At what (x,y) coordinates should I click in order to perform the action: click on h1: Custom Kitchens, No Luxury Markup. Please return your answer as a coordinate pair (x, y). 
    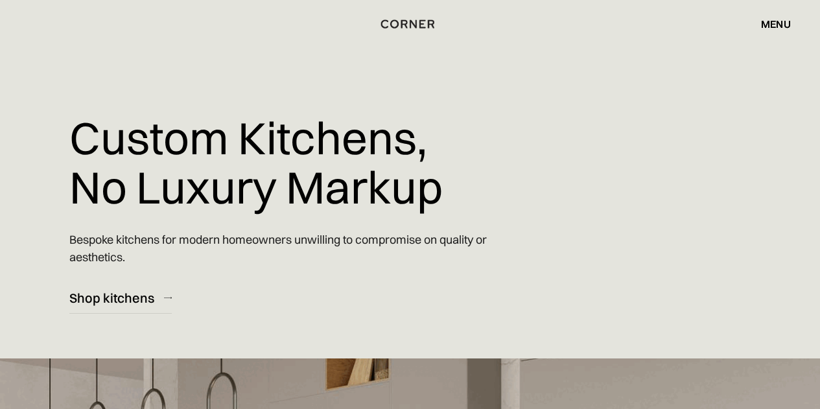
    Looking at the image, I should click on (256, 162).